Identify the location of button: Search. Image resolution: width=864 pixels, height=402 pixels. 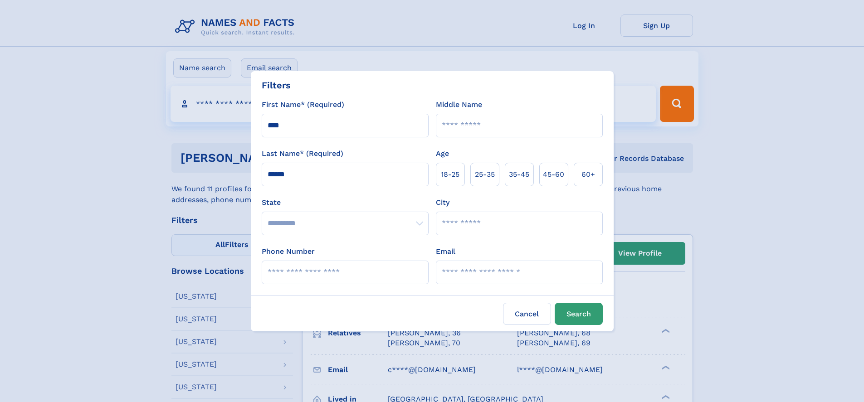
(578, 314).